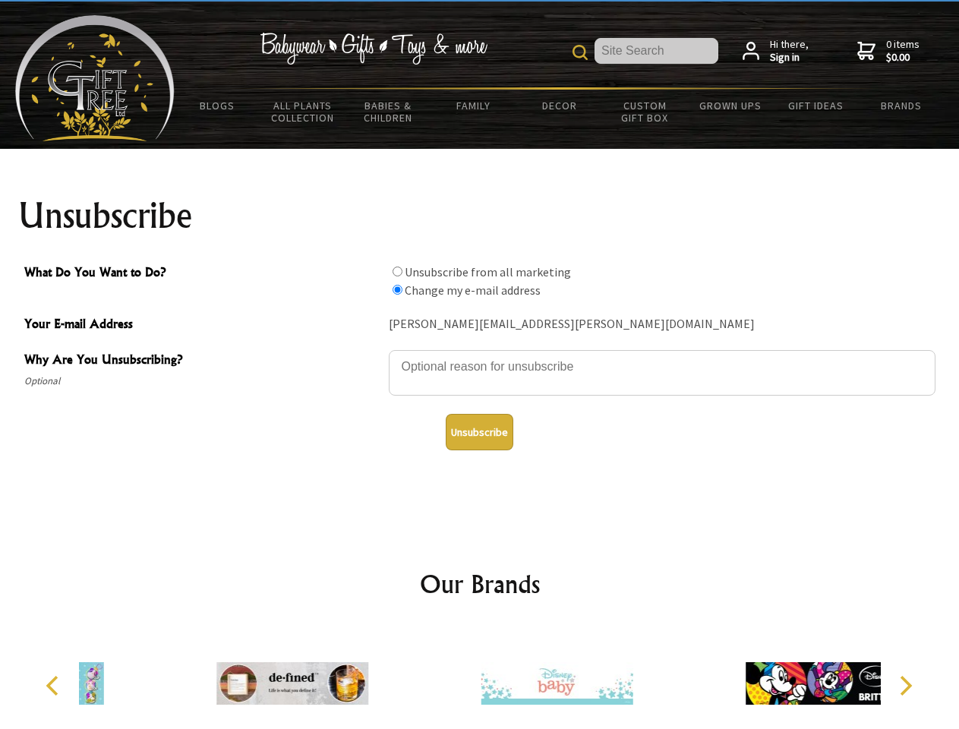 This screenshot has width=959, height=729. Describe the element at coordinates (816, 106) in the screenshot. I see `a: Gift Ideas` at that location.